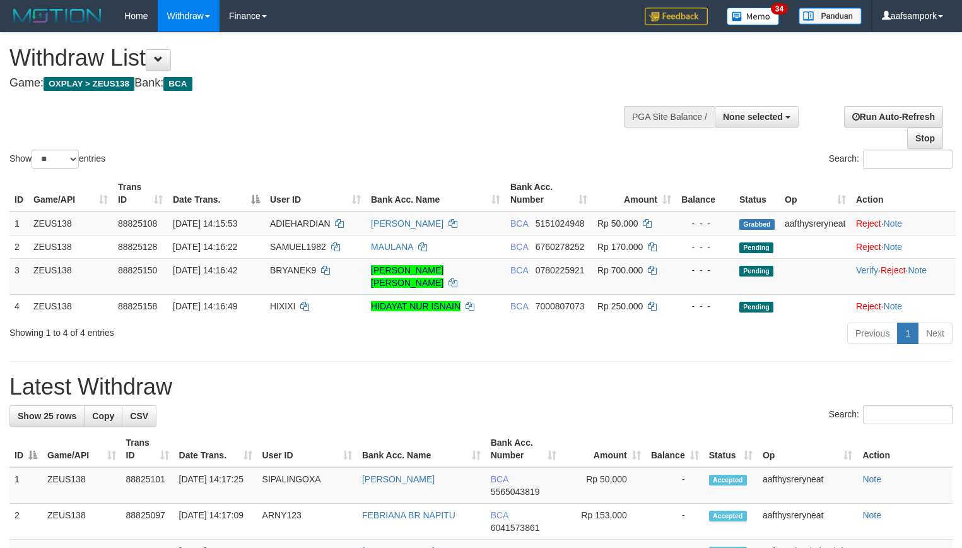 This screenshot has height=548, width=962. What do you see at coordinates (524, 449) in the screenshot?
I see `th: Bank Acc. Number: activate to sort column ascending` at bounding box center [524, 449].